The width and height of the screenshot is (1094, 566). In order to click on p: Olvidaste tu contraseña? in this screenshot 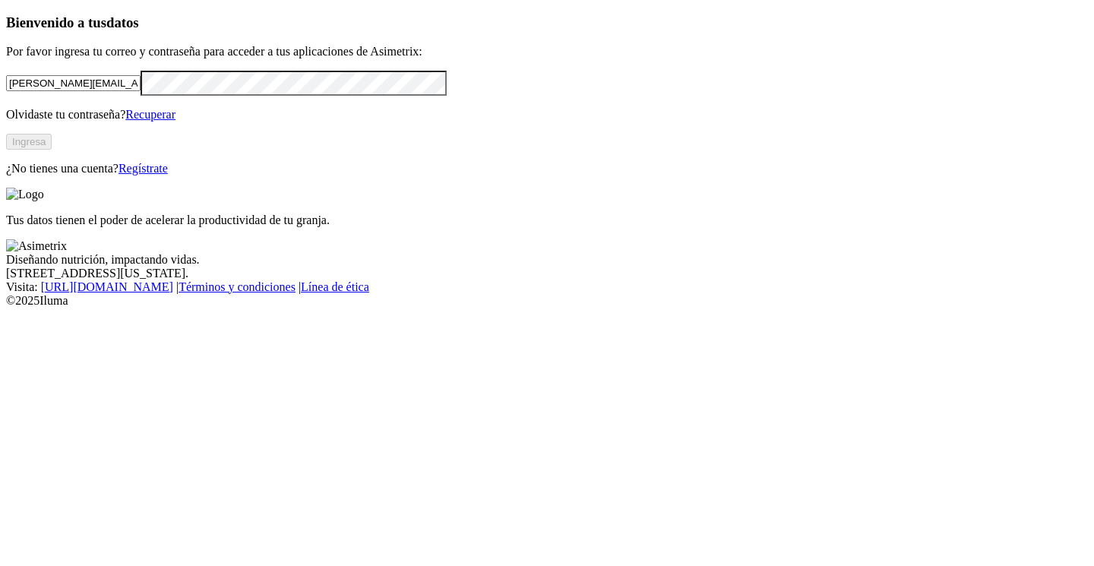, I will do `click(547, 115)`.